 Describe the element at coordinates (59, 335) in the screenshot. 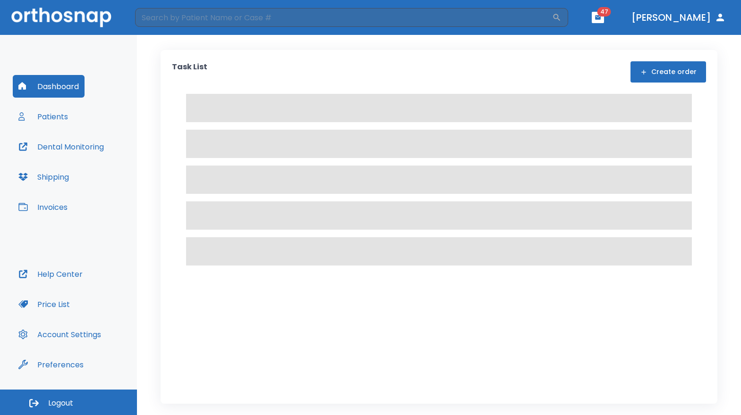

I see `a: Account Settings` at that location.